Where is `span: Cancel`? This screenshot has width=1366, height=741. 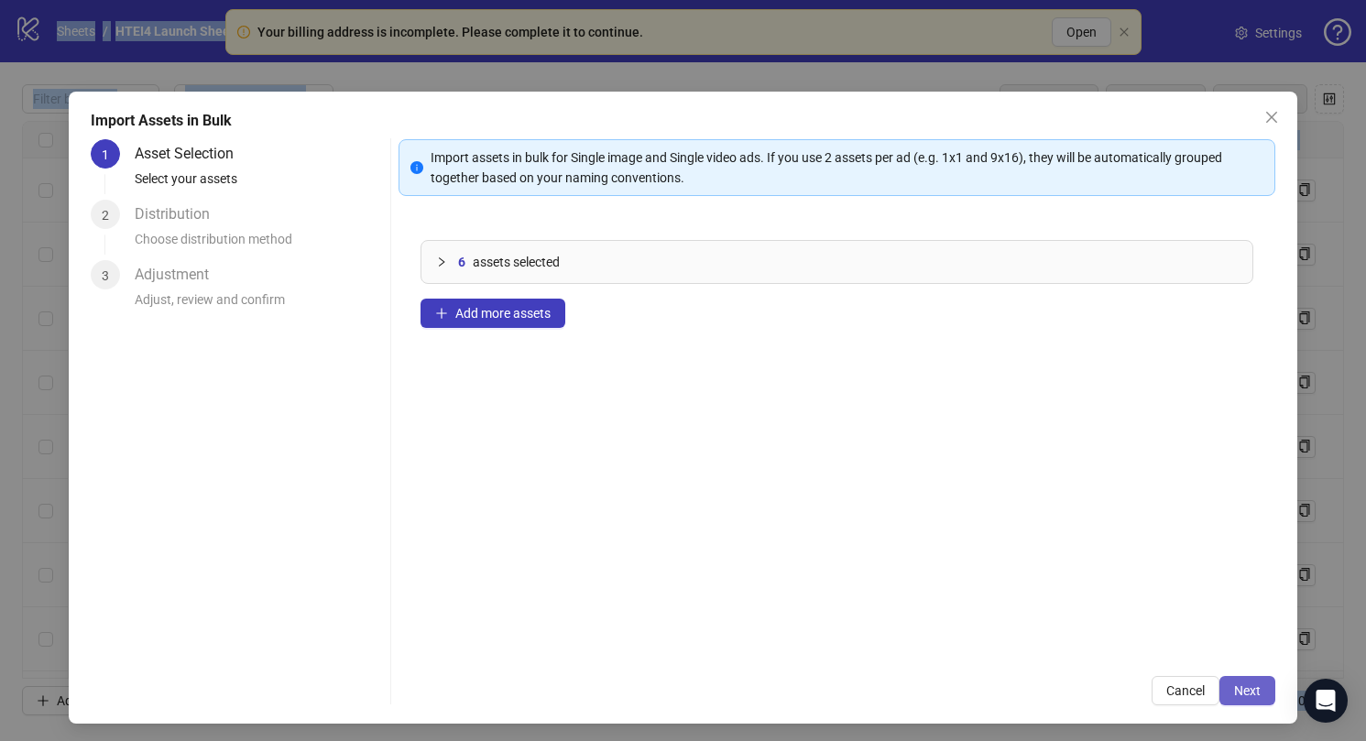 span: Cancel is located at coordinates (1186, 691).